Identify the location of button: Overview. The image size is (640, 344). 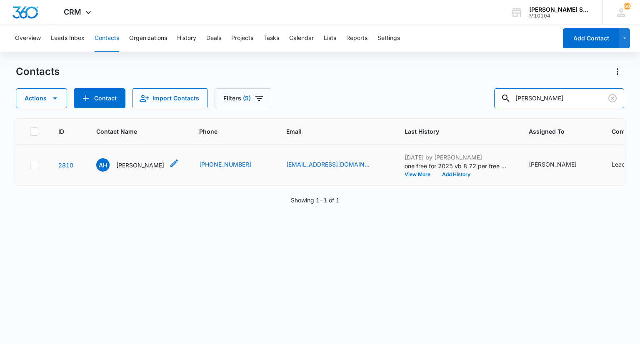
(28, 38).